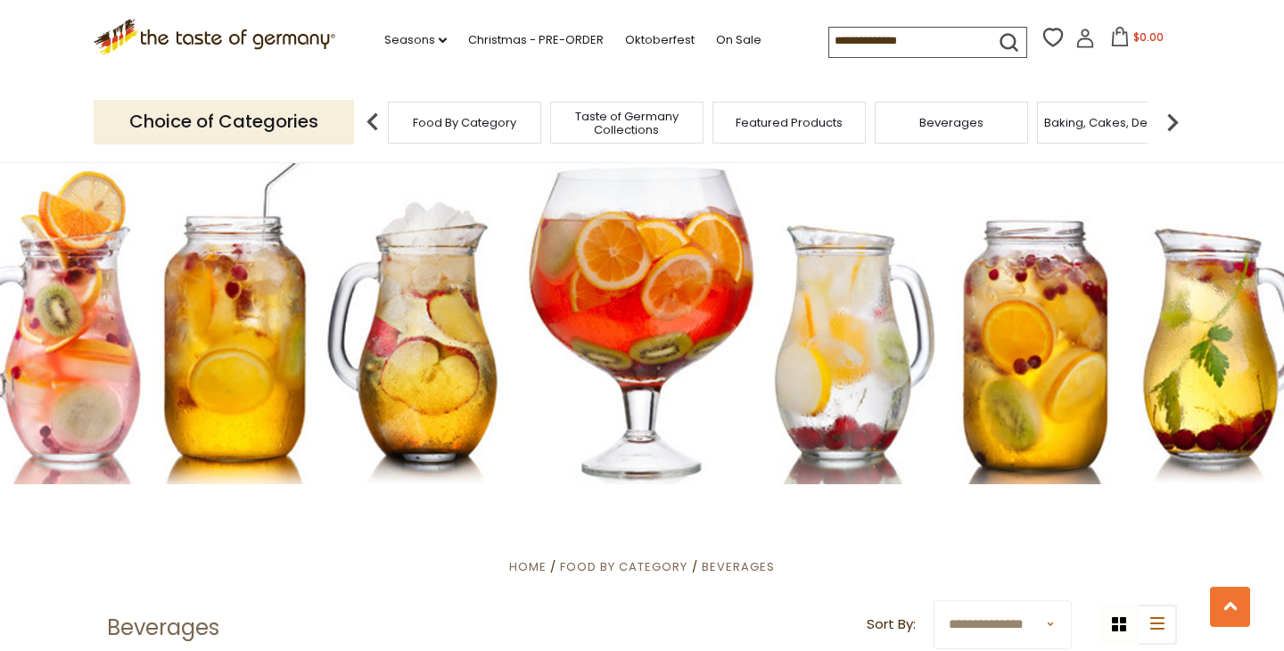  What do you see at coordinates (163, 628) in the screenshot?
I see `h1: Beverages` at bounding box center [163, 628].